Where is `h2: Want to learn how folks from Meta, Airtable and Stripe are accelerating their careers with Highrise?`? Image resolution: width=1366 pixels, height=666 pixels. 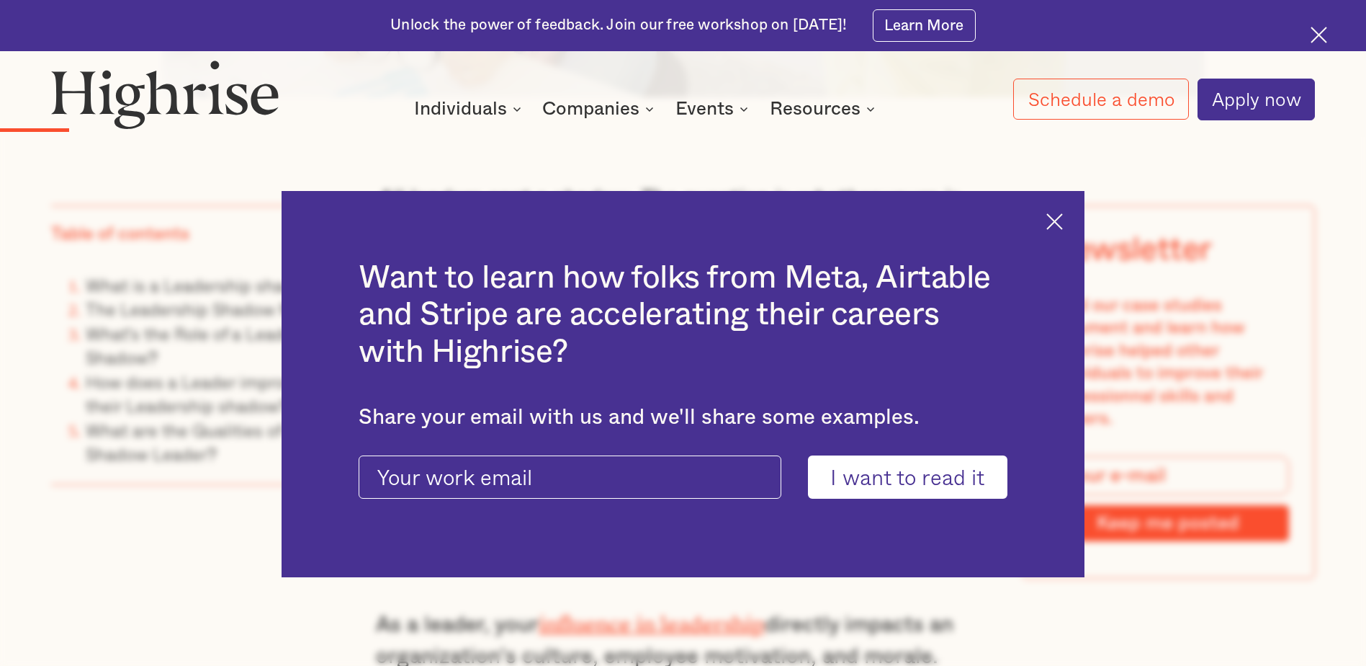
h2: Want to learn how folks from Meta, Airtable and Stripe are accelerating their careers with Highrise? is located at coordinates (683, 315).